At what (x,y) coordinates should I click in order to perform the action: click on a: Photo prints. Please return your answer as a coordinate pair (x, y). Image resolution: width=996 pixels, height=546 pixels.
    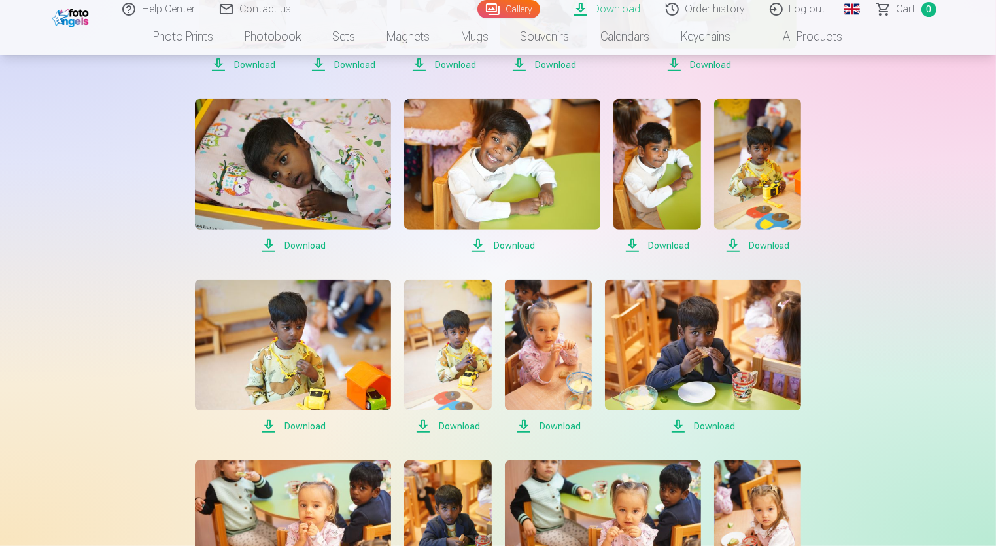
    Looking at the image, I should click on (184, 37).